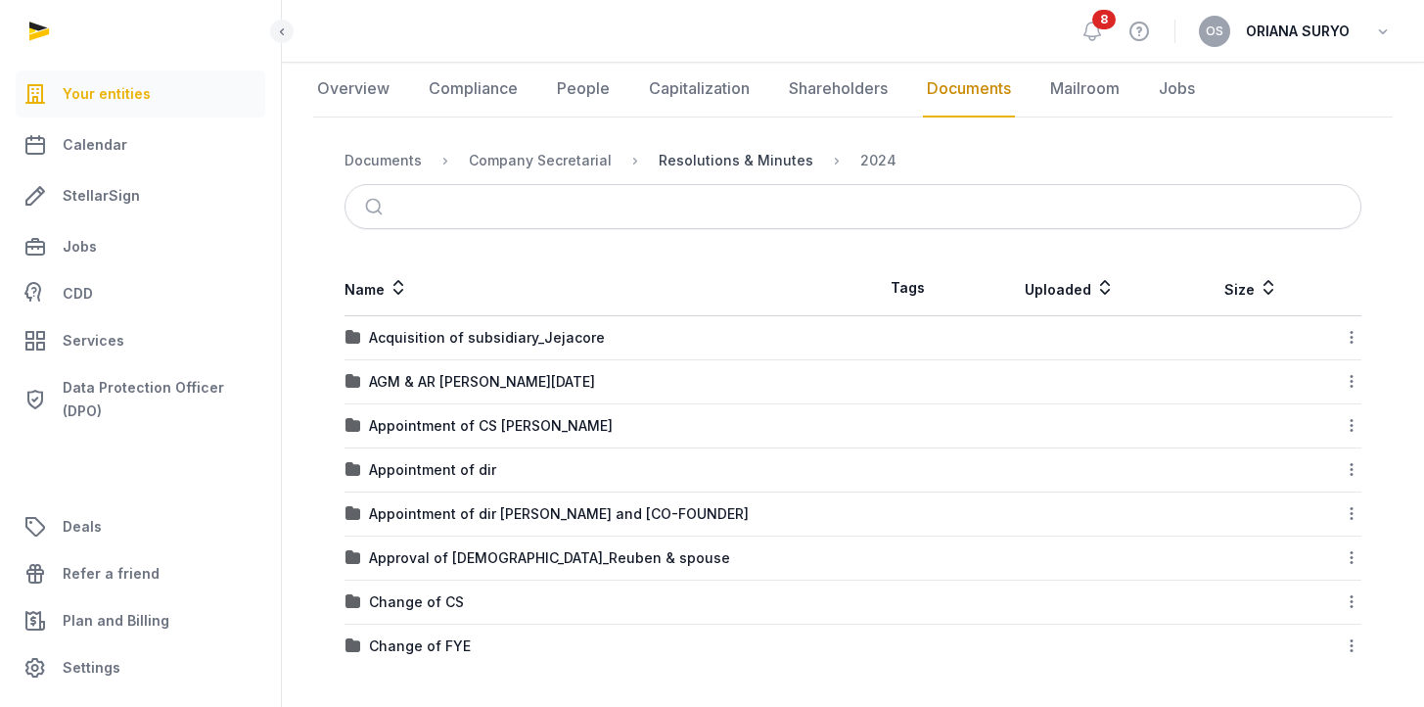 This screenshot has height=707, width=1424. I want to click on button: OS, so click(1215, 31).